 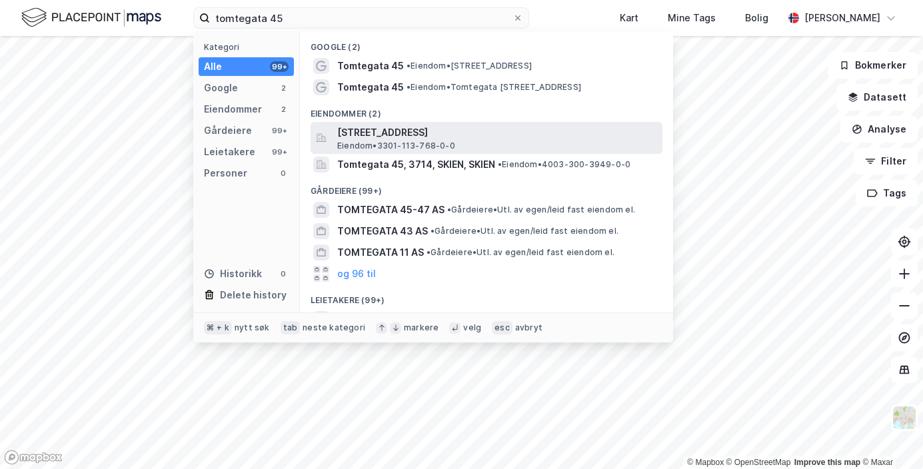 I want to click on span: Tomtegata 45, 3714, SKIEN, SKIEN, so click(x=416, y=165).